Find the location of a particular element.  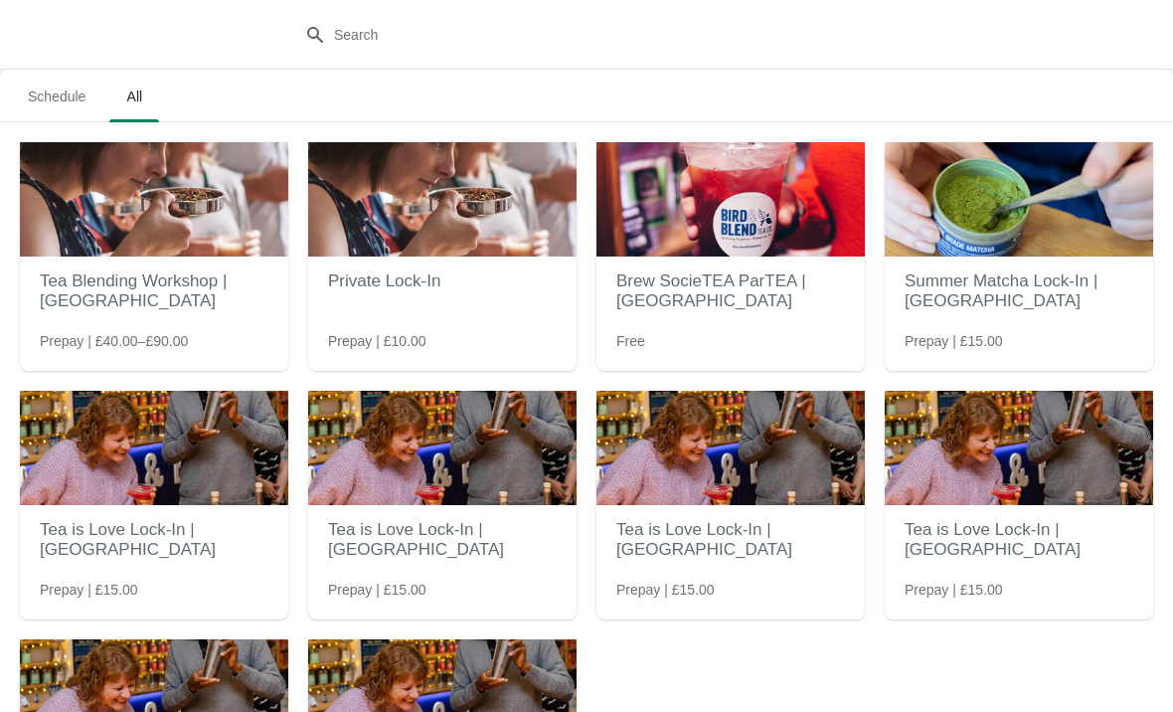

img: Tea is Love Lock-In | Cardiff is located at coordinates (1019, 447).